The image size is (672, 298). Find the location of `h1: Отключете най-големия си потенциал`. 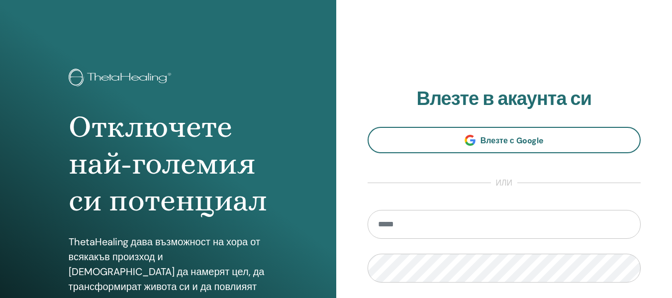

h1: Отключете най-големия си потенциал is located at coordinates (168, 164).